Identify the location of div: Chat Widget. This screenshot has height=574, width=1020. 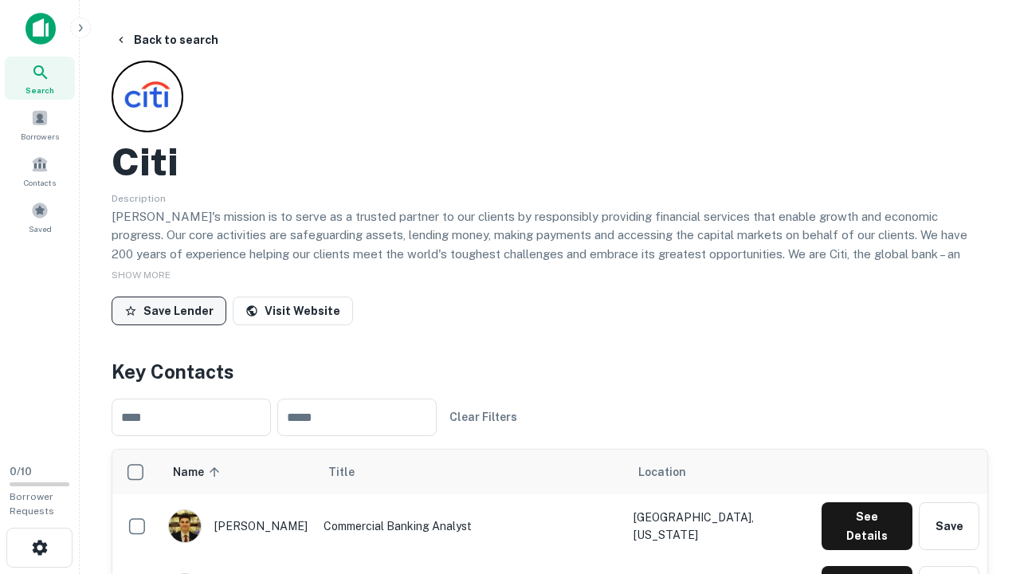
(980, 484).